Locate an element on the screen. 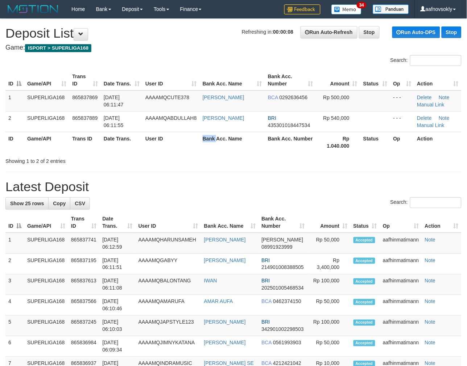  input: Search: is located at coordinates (436, 61).